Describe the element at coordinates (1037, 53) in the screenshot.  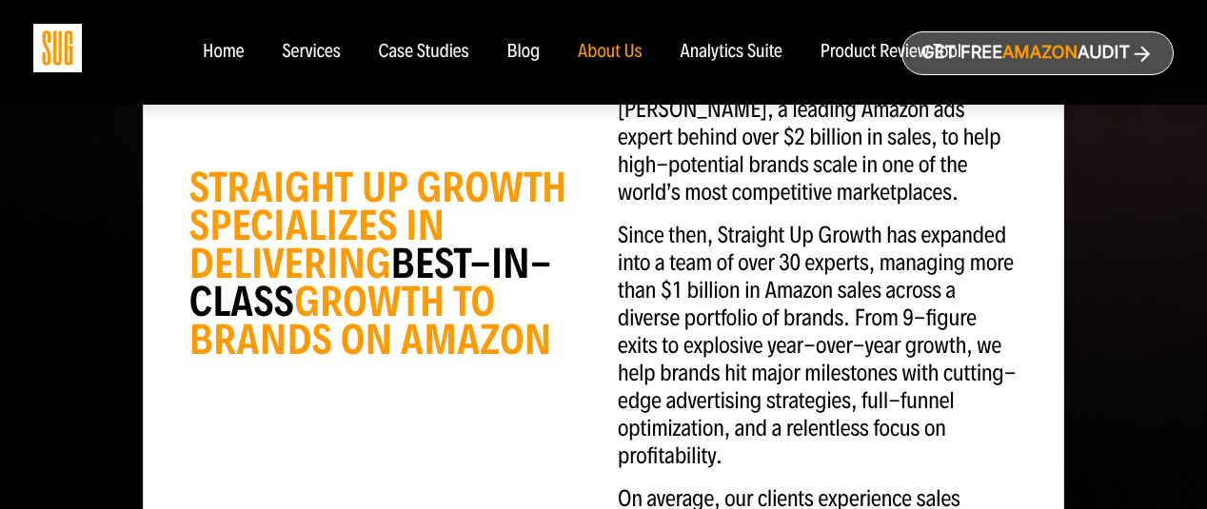
I see `a: Get freeAmazonAudit` at that location.